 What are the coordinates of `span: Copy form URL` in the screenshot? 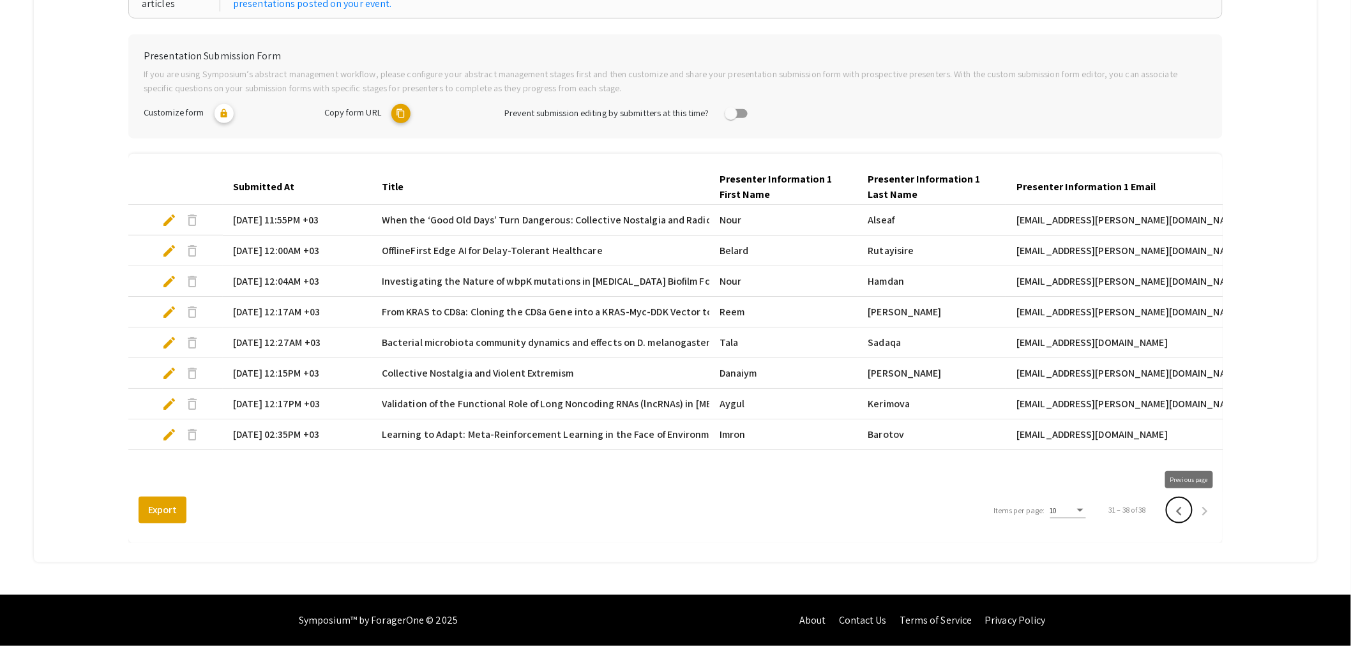 It's located at (352, 112).